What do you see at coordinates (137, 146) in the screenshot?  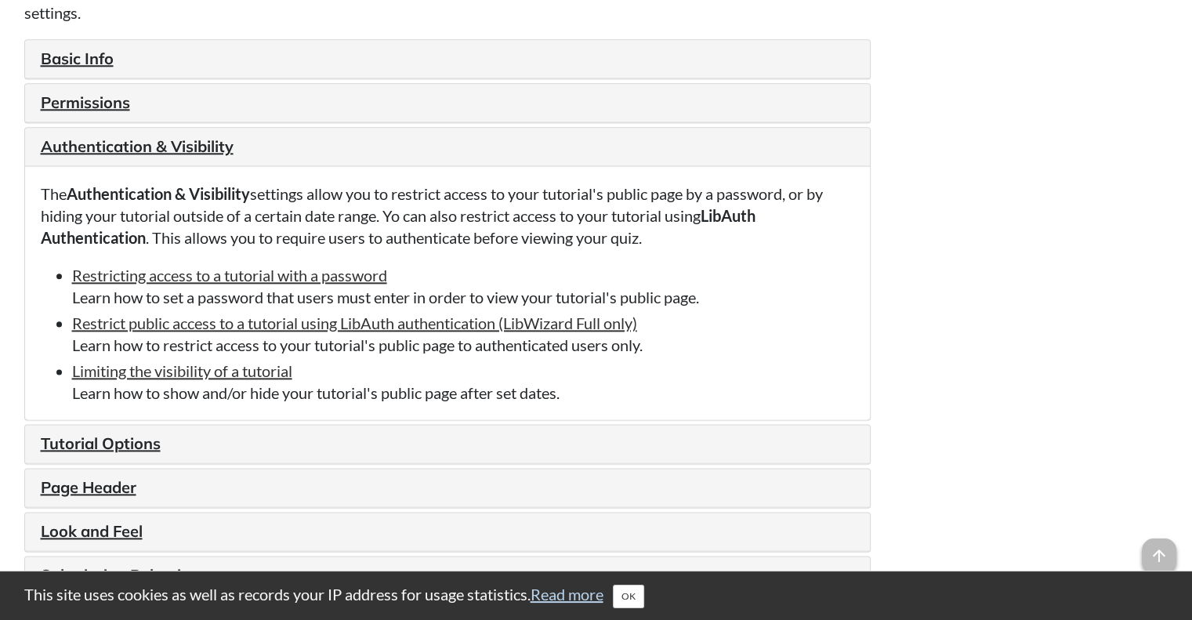 I see `a: Authentication & Visibility` at bounding box center [137, 146].